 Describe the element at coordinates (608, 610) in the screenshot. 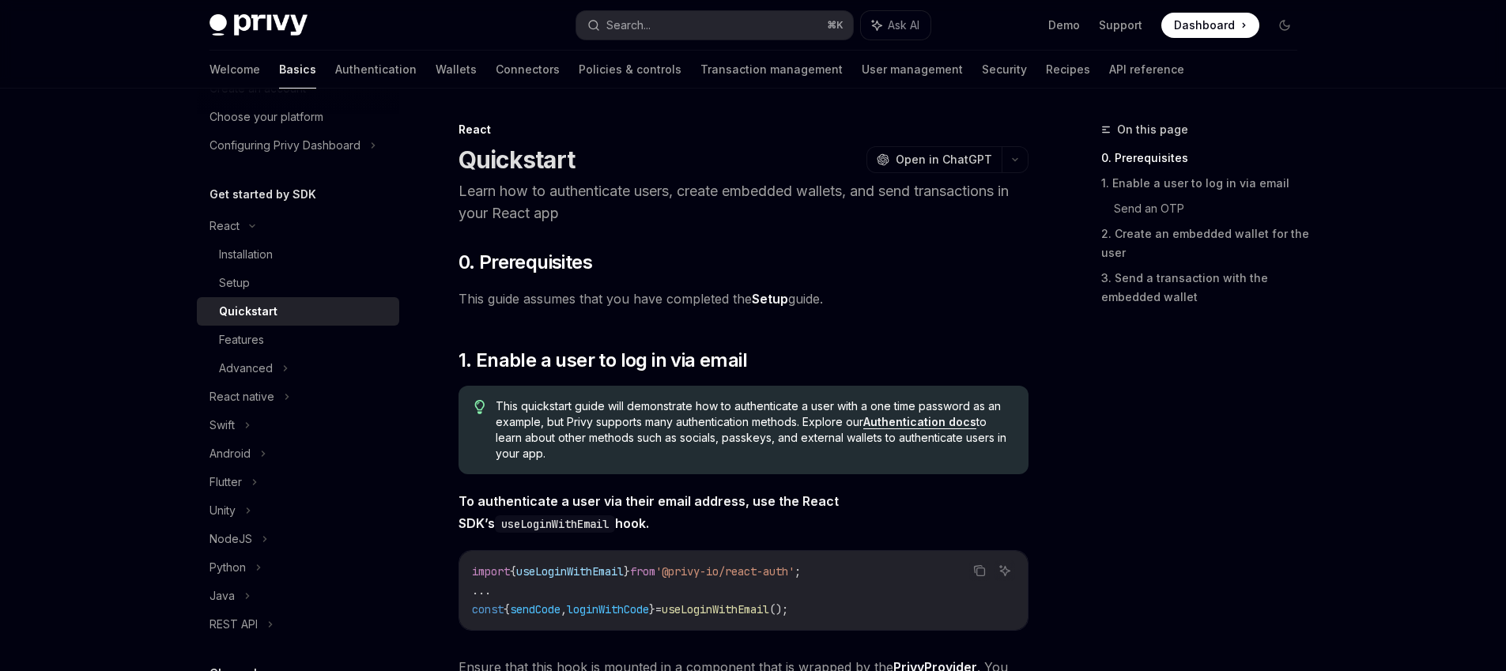

I see `span: loginWithCode` at that location.